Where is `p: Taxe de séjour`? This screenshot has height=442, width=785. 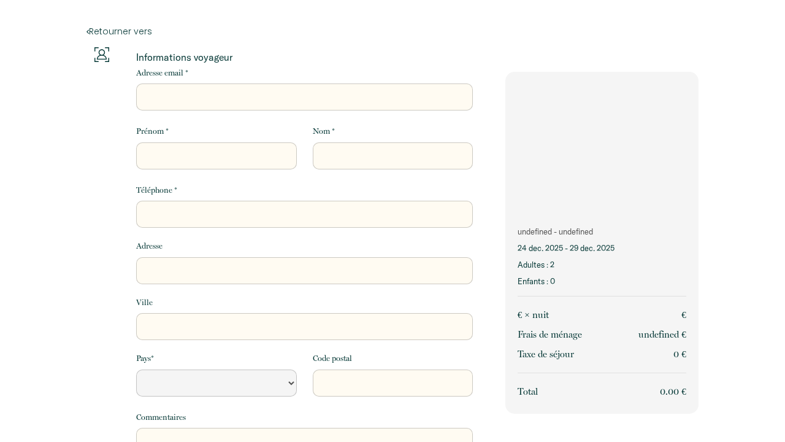 p: Taxe de séjour is located at coordinates (546, 354).